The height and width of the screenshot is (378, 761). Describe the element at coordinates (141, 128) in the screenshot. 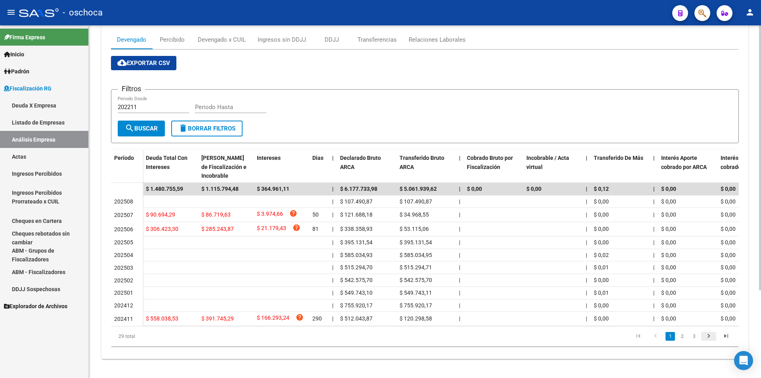

I see `span: Buscar` at that location.